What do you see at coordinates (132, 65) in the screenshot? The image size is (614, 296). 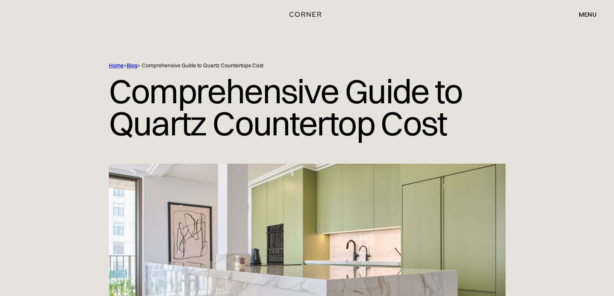 I see `a: Blog` at bounding box center [132, 65].